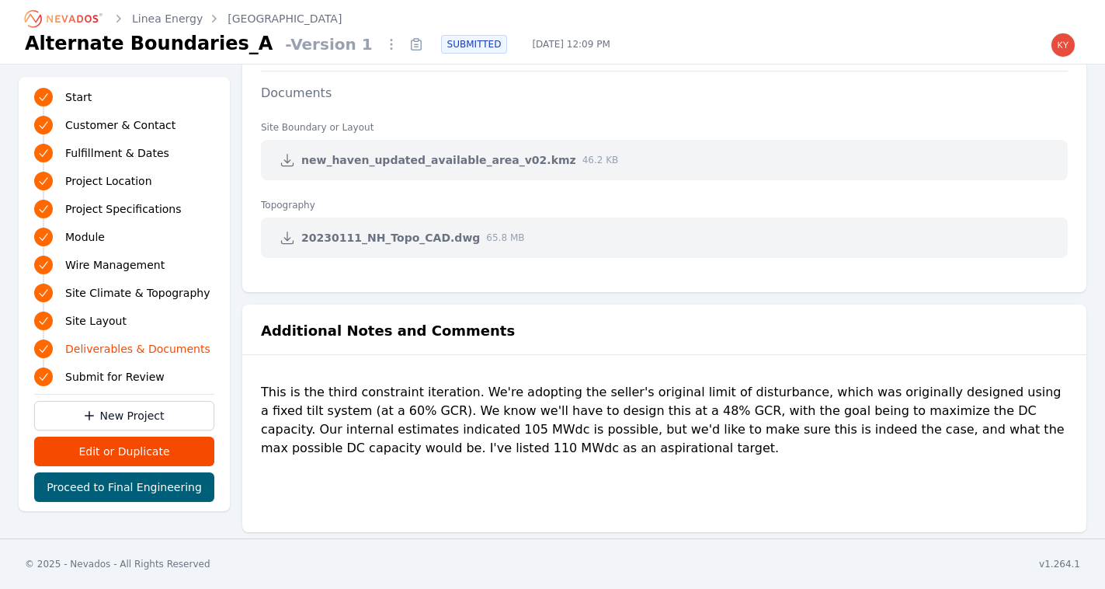 The height and width of the screenshot is (589, 1105). What do you see at coordinates (85, 237) in the screenshot?
I see `span: Module` at bounding box center [85, 237].